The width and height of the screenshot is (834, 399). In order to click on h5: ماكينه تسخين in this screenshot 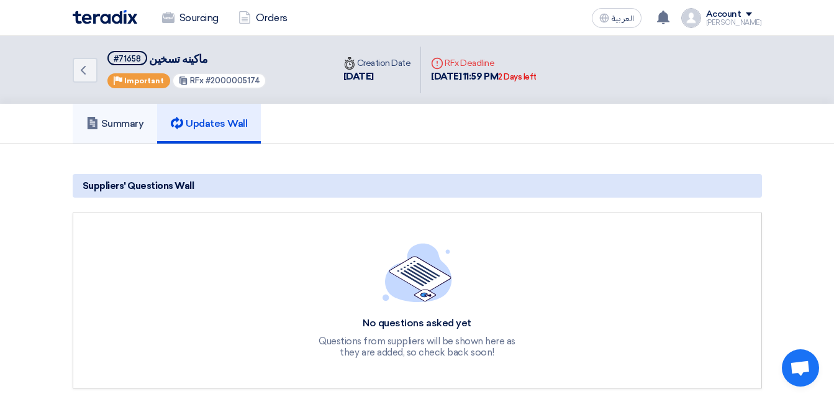, I will do `click(187, 58)`.